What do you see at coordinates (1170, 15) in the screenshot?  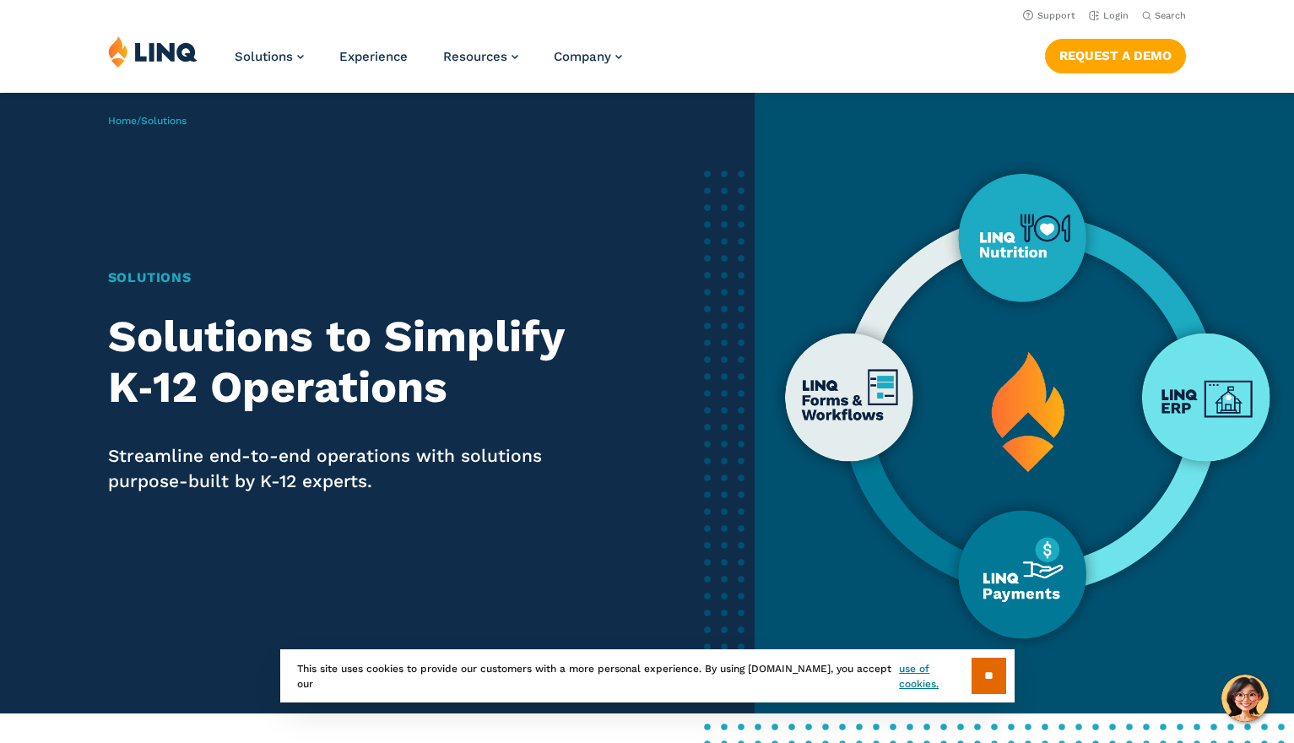 I see `span: Search` at bounding box center [1170, 15].